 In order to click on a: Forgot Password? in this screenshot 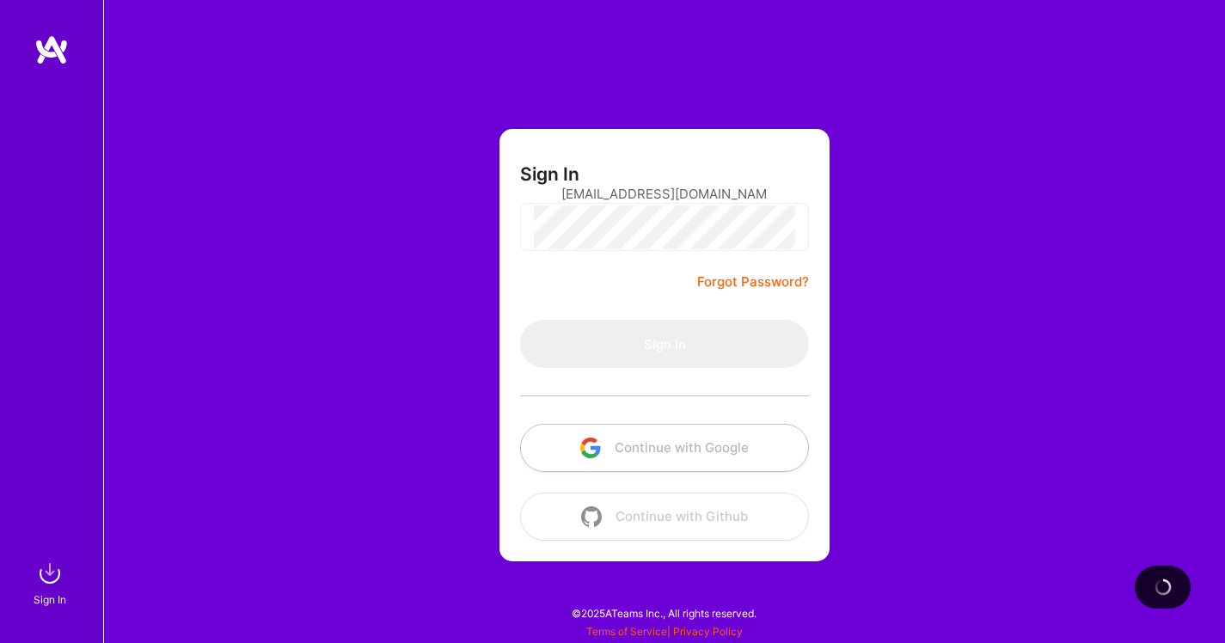, I will do `click(753, 282)`.